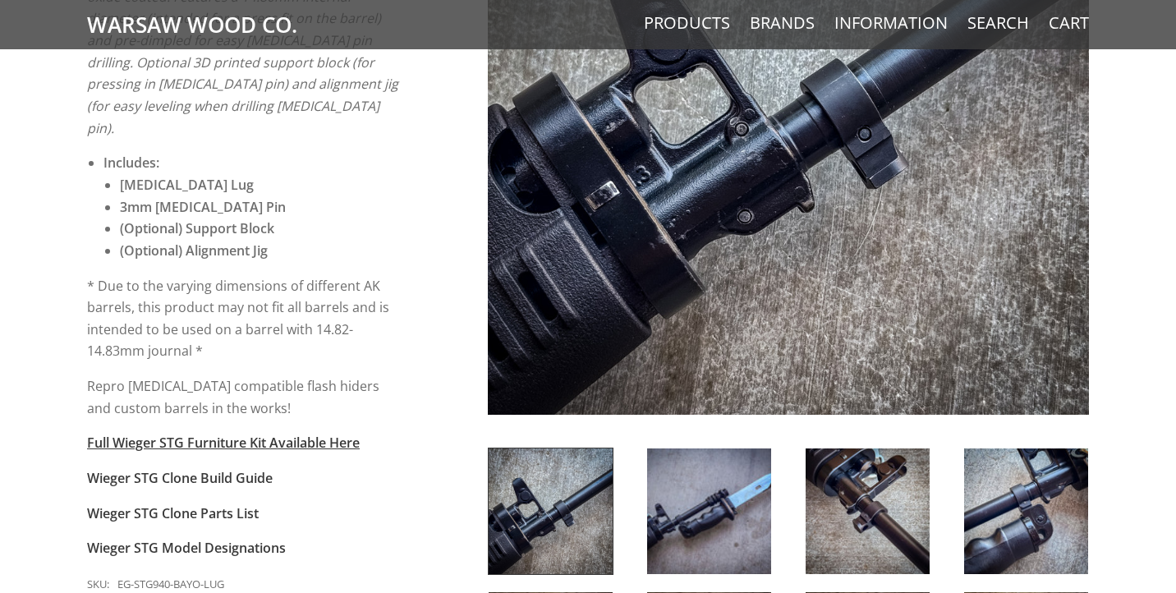 This screenshot has height=593, width=1176. What do you see at coordinates (244, 319) in the screenshot?
I see `p: * Due to the varying dimensions of different AK barrels, this product may not fit all barrels and...` at bounding box center [244, 319].